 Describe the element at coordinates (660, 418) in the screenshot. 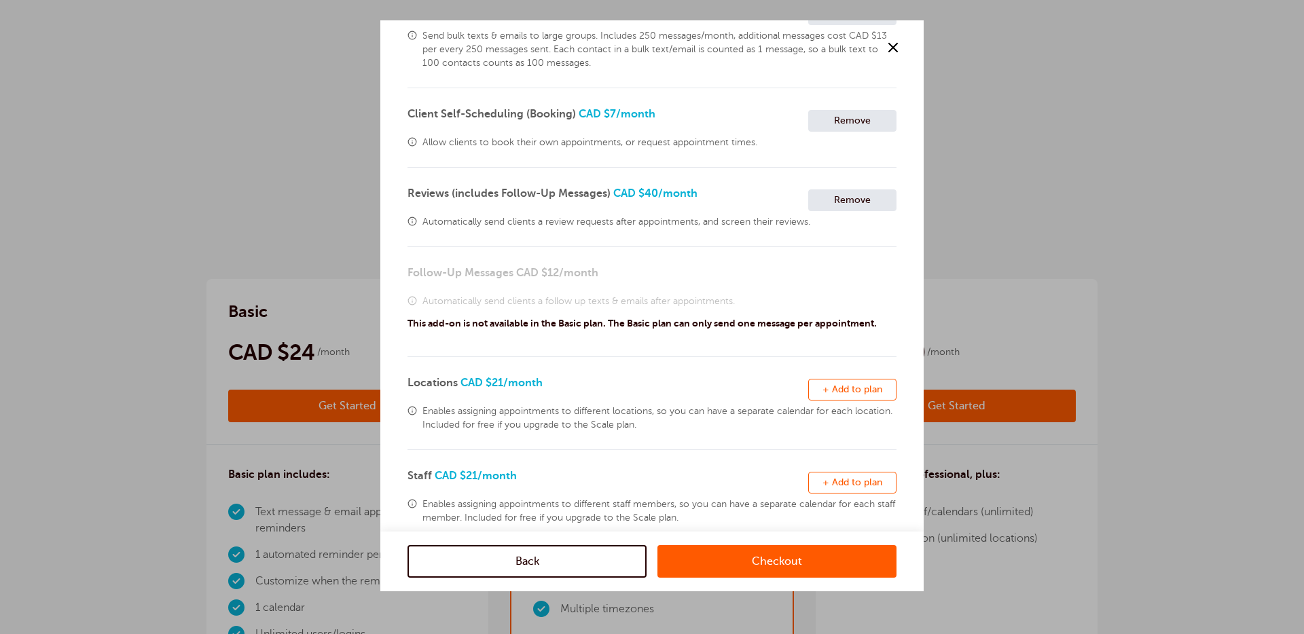

I see `span: Enables assigning appointments to different locations, so you can have a separate calendar for ea...` at that location.